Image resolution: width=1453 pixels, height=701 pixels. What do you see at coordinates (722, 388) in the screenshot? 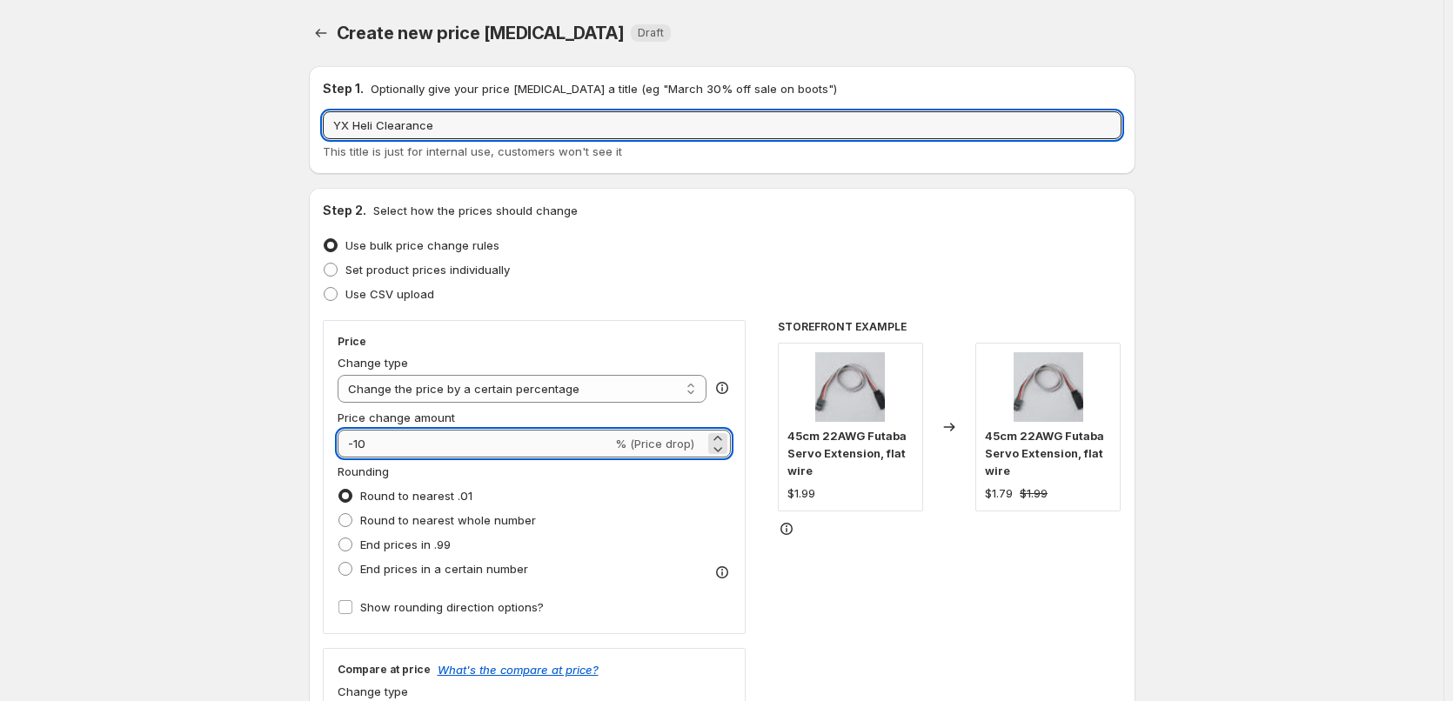
I see `div: help` at bounding box center [722, 388].